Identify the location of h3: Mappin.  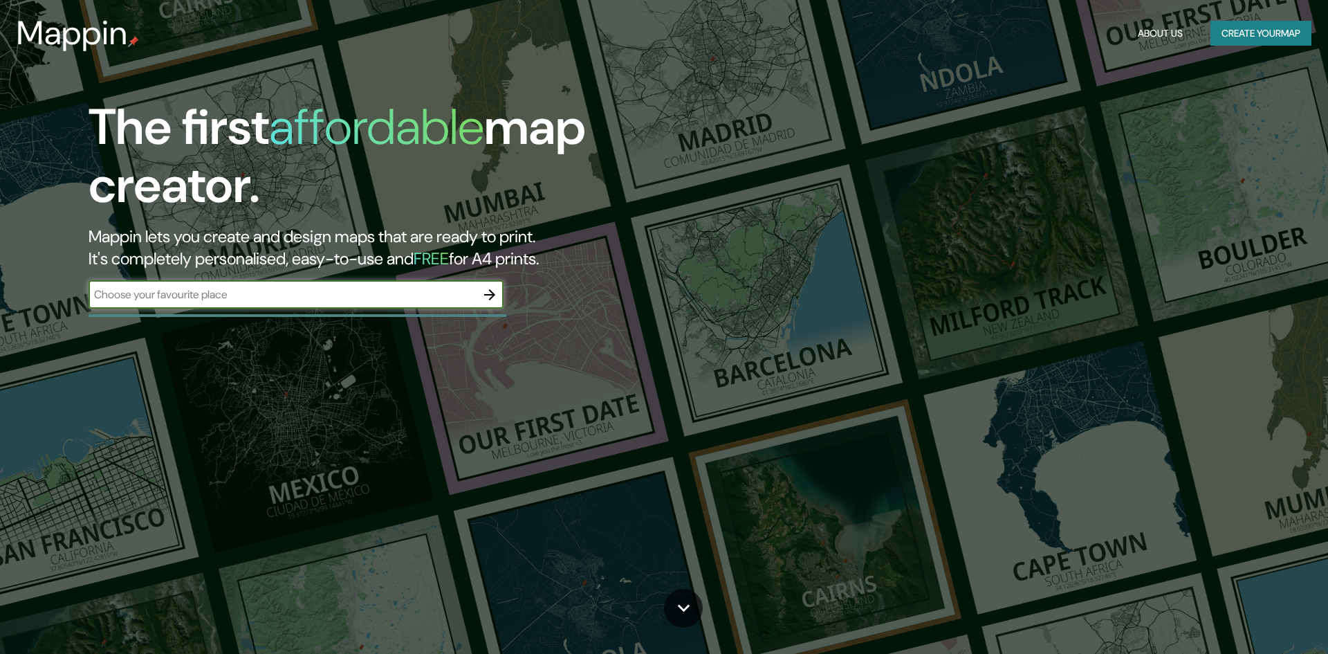
(72, 33).